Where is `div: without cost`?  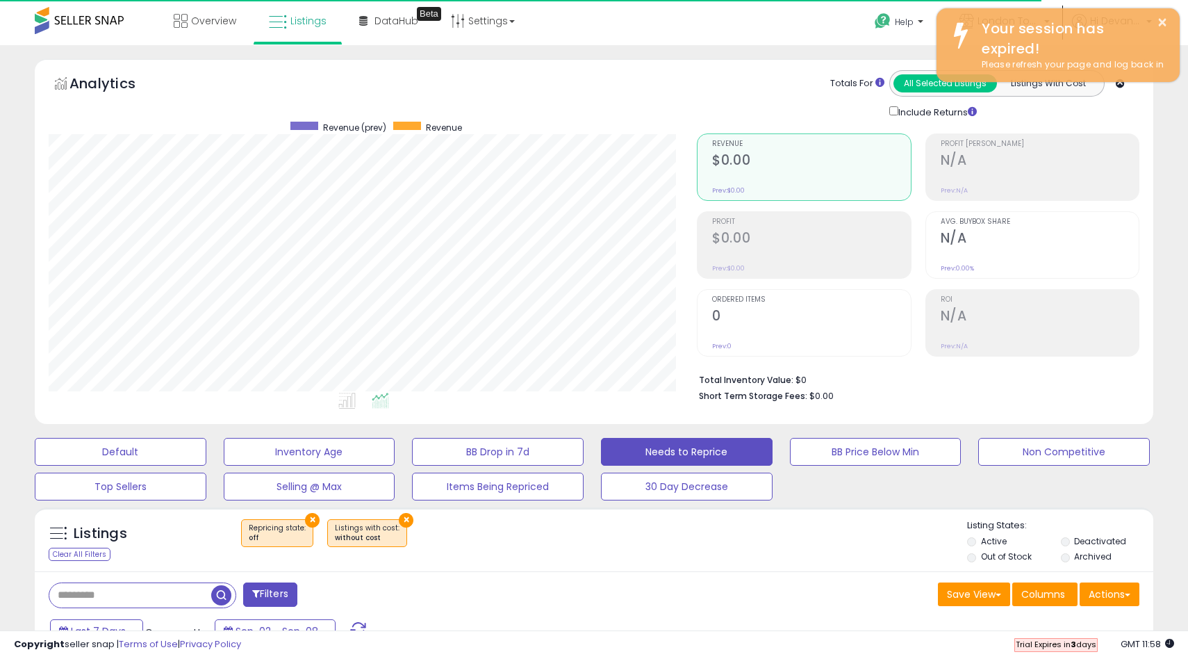
div: without cost is located at coordinates (367, 538).